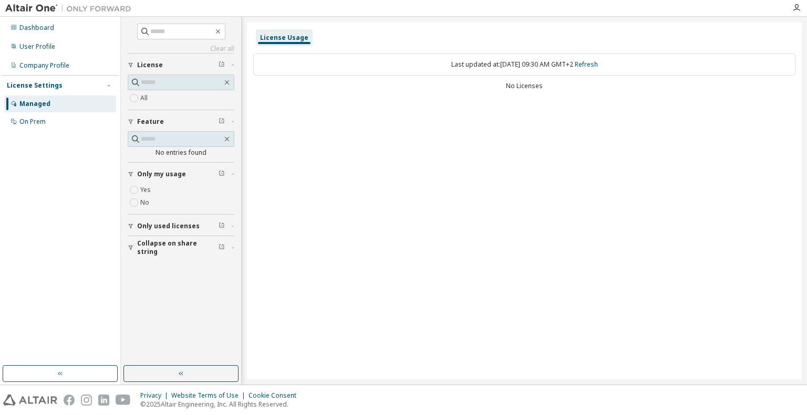 Image resolution: width=807 pixels, height=415 pixels. What do you see at coordinates (586, 64) in the screenshot?
I see `a: Refresh` at bounding box center [586, 64].